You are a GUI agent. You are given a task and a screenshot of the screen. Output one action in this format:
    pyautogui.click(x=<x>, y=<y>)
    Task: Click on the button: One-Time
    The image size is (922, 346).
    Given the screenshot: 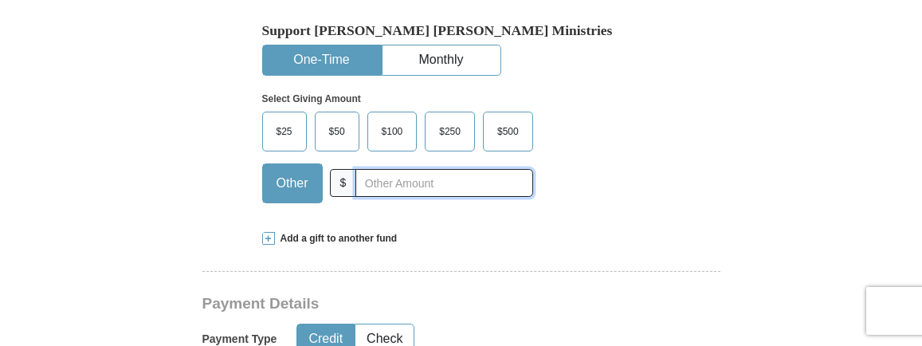 What is the action you would take?
    pyautogui.click(x=322, y=60)
    